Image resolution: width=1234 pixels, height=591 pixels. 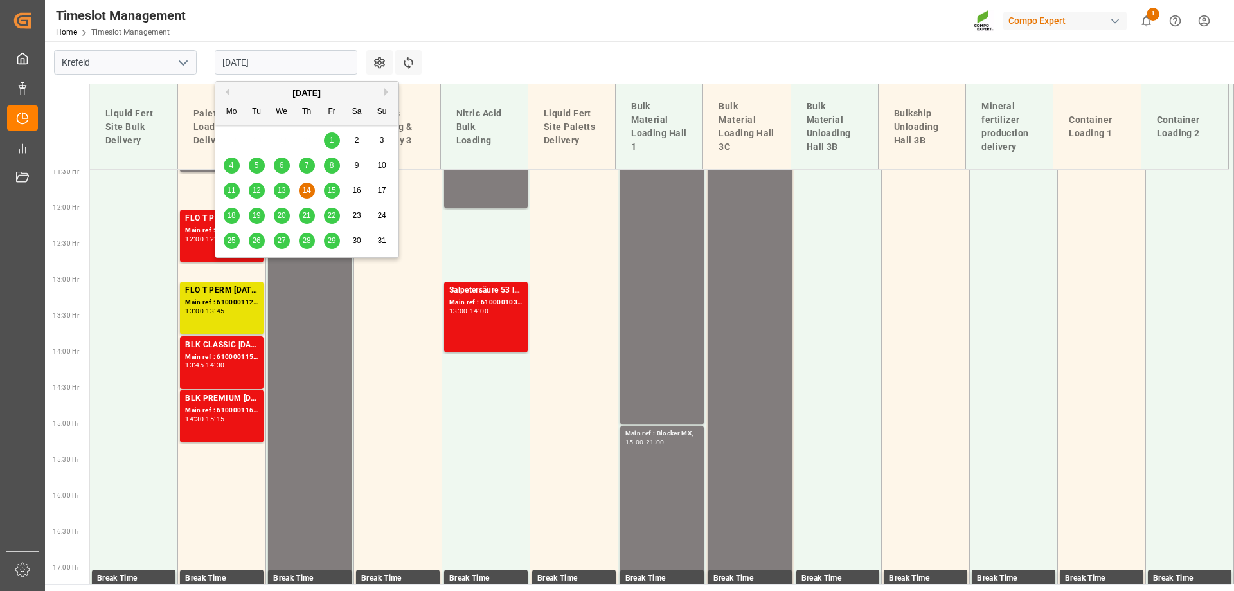 What do you see at coordinates (331, 240) in the screenshot?
I see `span: 29` at bounding box center [331, 240].